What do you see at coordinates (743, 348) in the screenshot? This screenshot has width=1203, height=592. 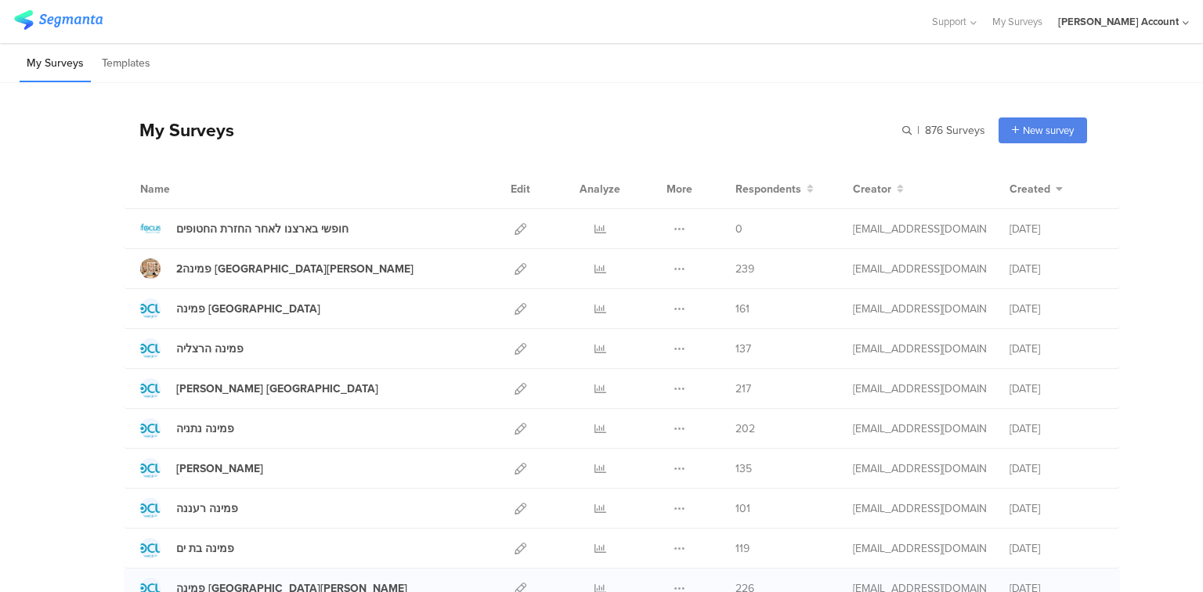 I see `span: 137` at bounding box center [743, 348].